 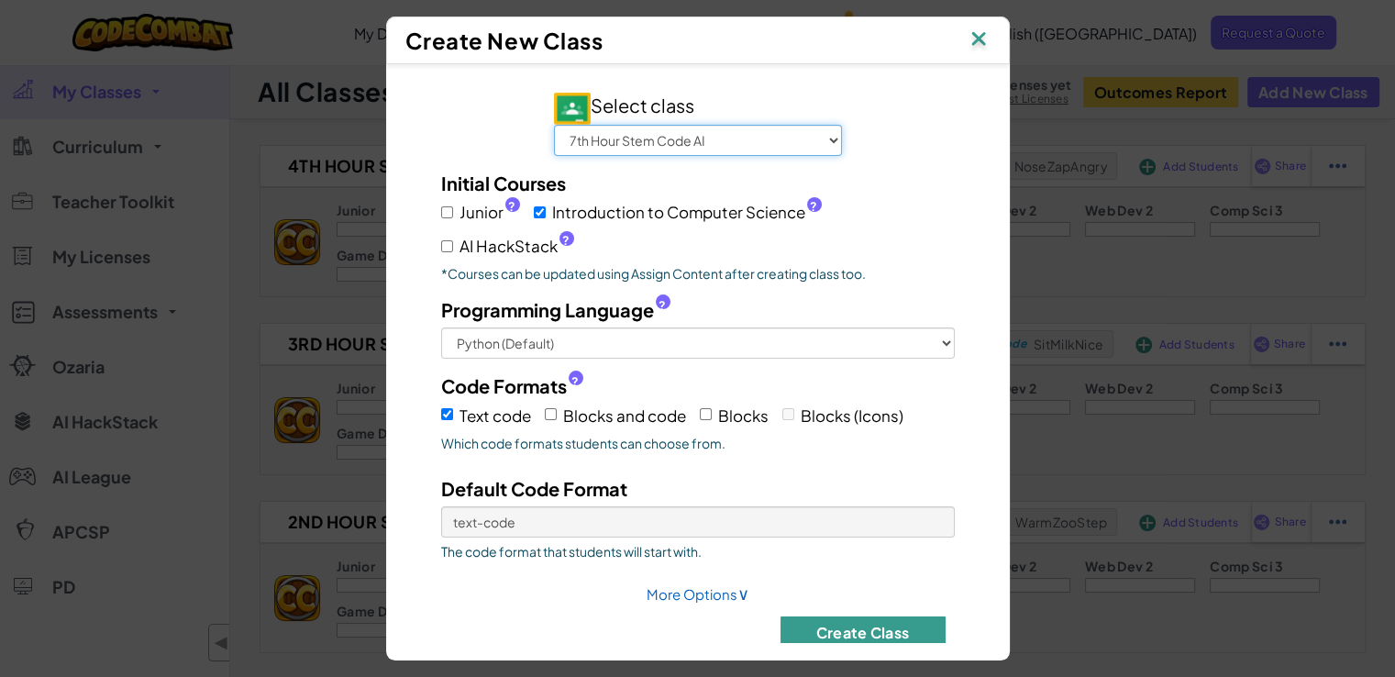 What do you see at coordinates (687, 212) in the screenshot?
I see `span: Introduction to Computer Science` at bounding box center [687, 212].